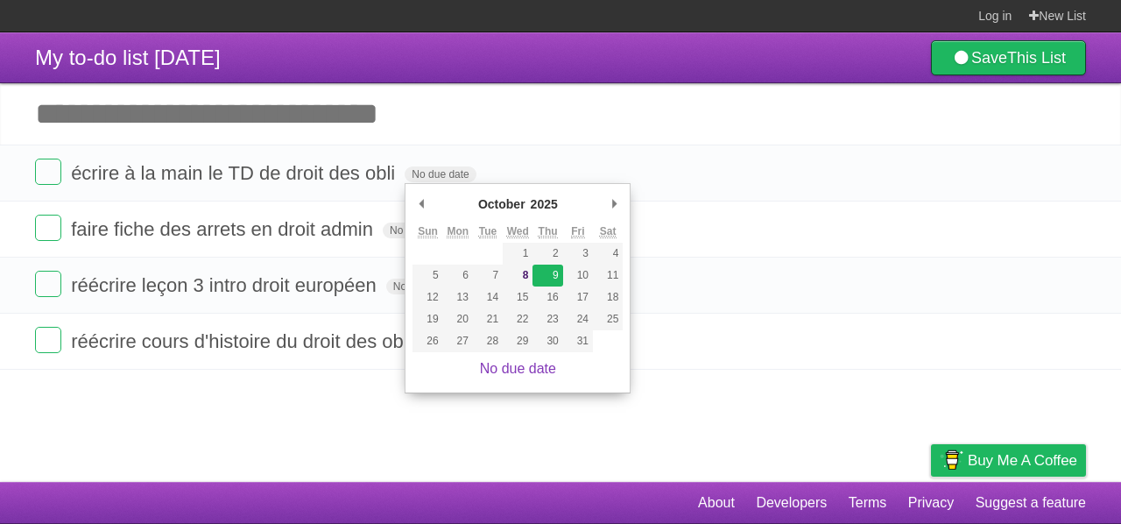 This screenshot has width=1121, height=524. I want to click on span: réécrire leçon 3 intro droit européen, so click(226, 285).